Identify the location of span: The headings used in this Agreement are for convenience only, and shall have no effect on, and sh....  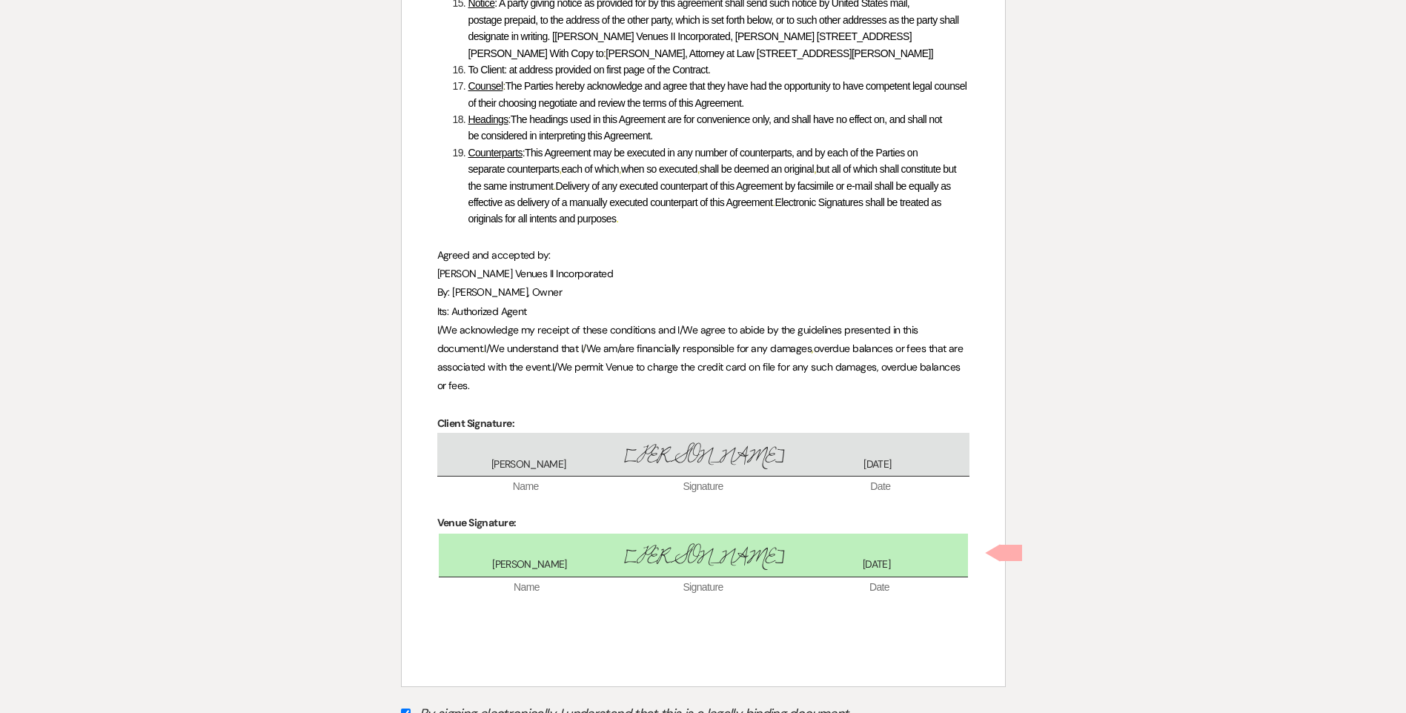
(706, 127).